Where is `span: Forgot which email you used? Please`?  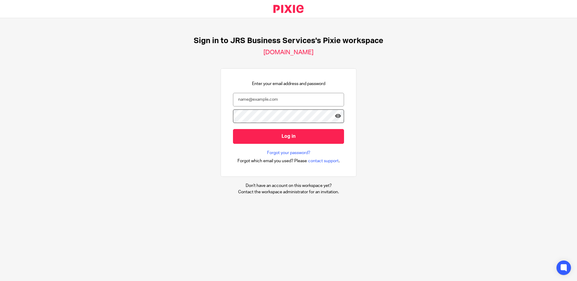
span: Forgot which email you used? Please is located at coordinates (272, 161).